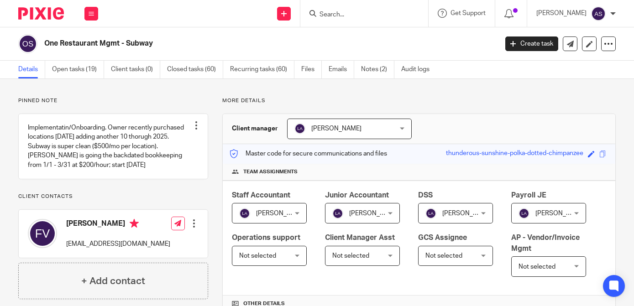 Image resolution: width=634 pixels, height=306 pixels. What do you see at coordinates (223, 43) in the screenshot?
I see `h2: One Restaurant Mgmt - Subway` at bounding box center [223, 43].